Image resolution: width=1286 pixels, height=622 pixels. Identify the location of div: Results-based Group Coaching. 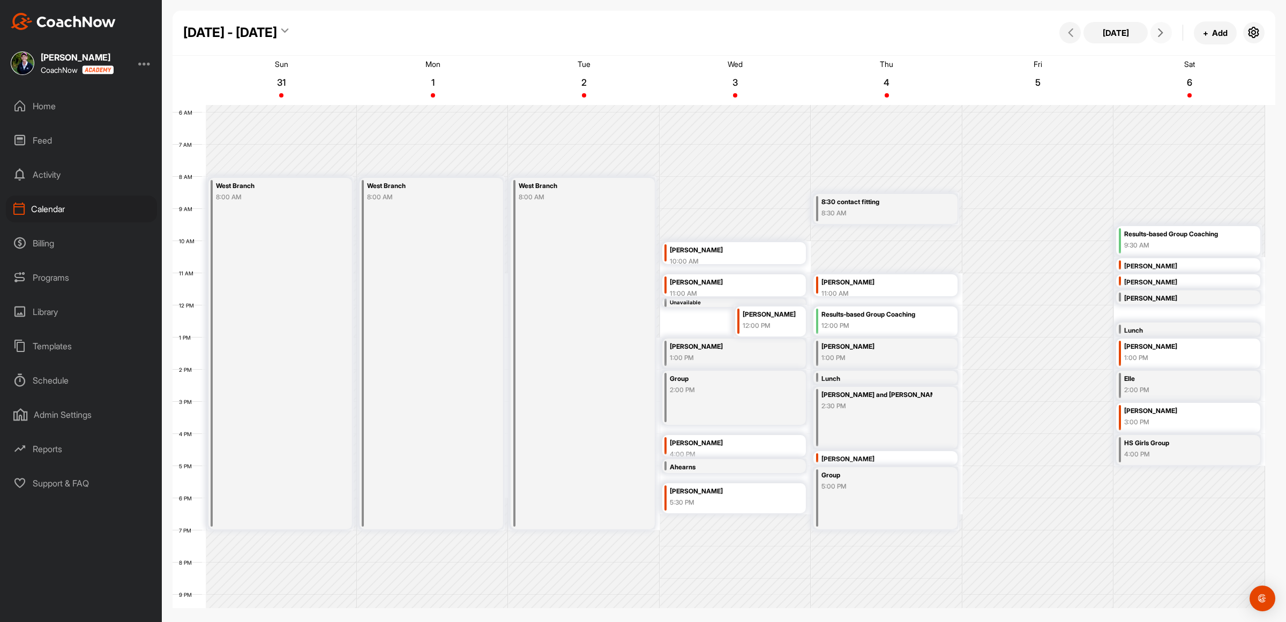
(877, 315).